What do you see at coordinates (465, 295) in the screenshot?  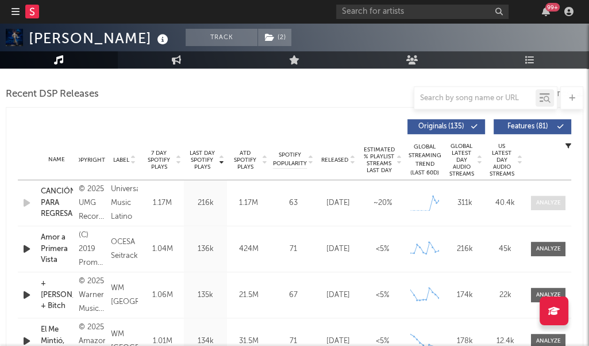 I see `div: 174k` at bounding box center [465, 295].